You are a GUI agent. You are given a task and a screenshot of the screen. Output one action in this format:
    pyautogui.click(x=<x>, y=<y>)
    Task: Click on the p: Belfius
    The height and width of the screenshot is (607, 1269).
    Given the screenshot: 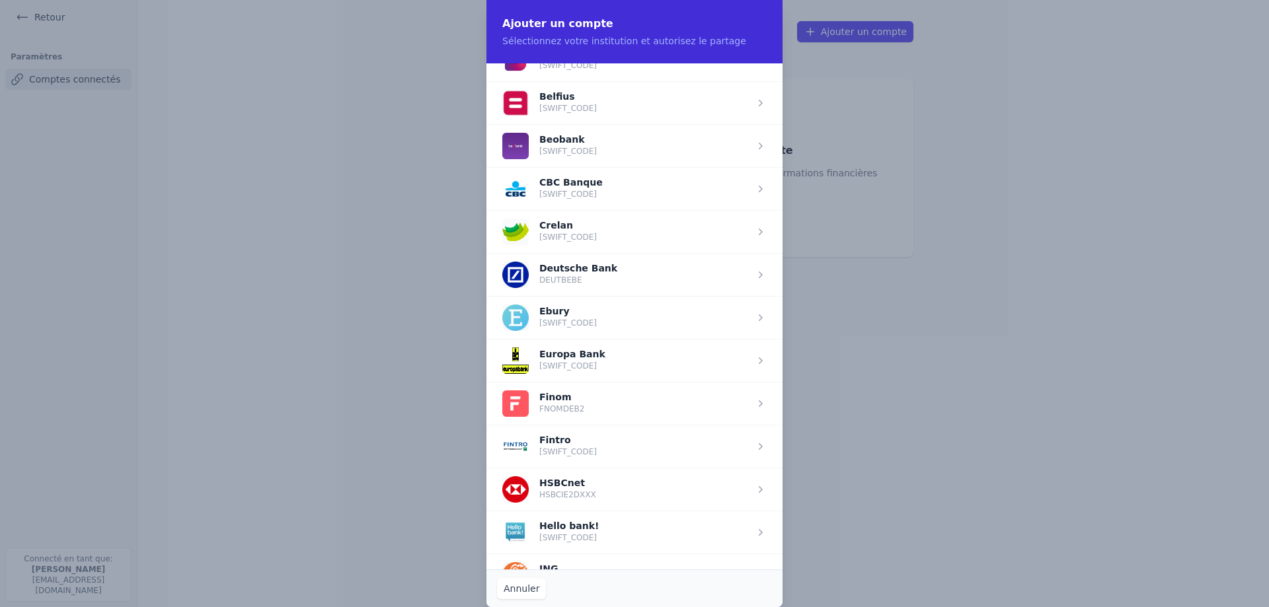 What is the action you would take?
    pyautogui.click(x=568, y=97)
    